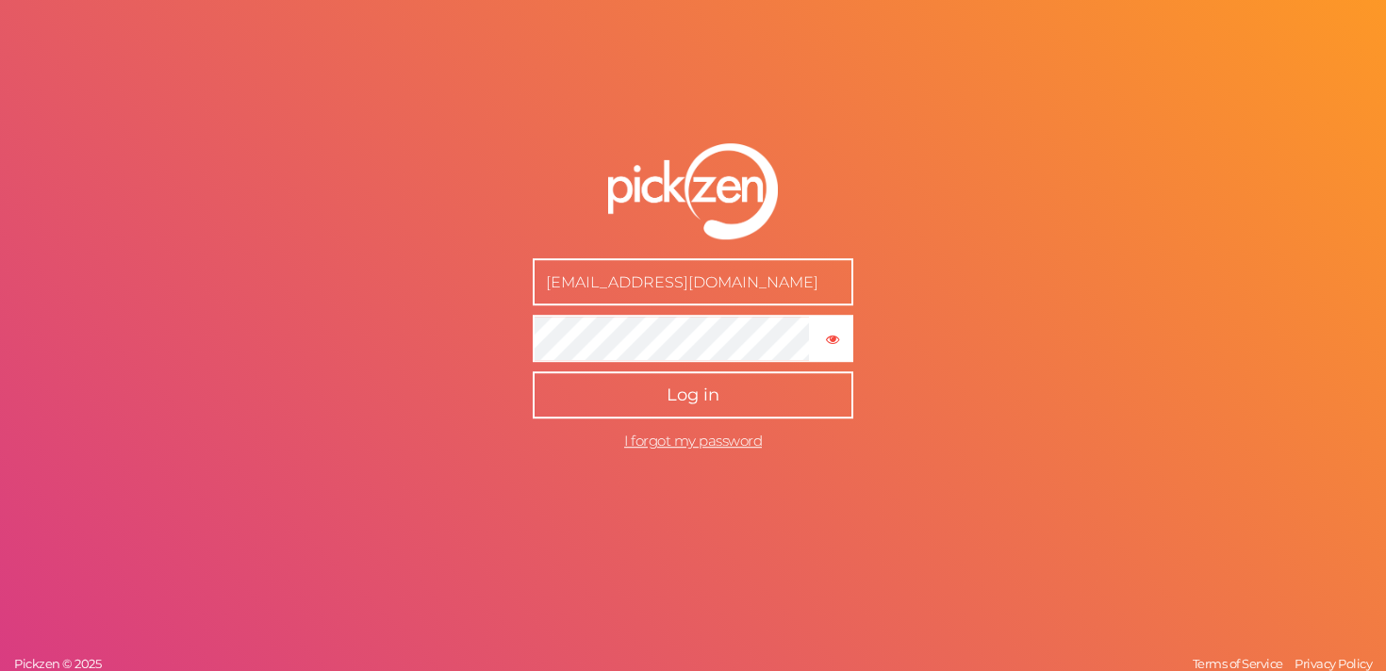  What do you see at coordinates (693, 395) in the screenshot?
I see `span: Log in` at bounding box center [693, 395].